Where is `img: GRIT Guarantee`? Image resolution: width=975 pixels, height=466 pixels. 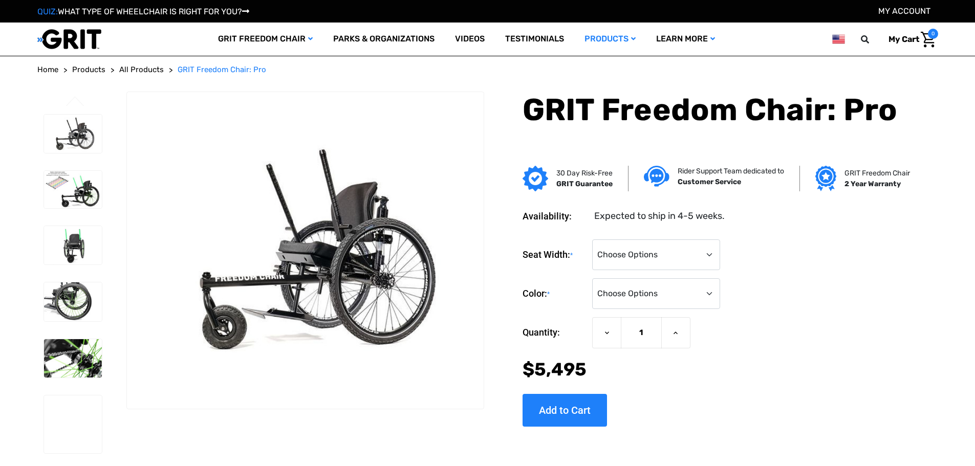
img: GRIT Guarantee is located at coordinates (535, 179).